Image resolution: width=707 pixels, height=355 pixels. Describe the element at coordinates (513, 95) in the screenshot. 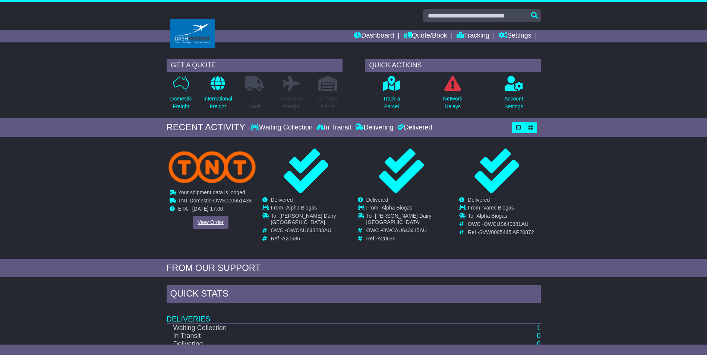

I see `a: AccountSettings` at that location.